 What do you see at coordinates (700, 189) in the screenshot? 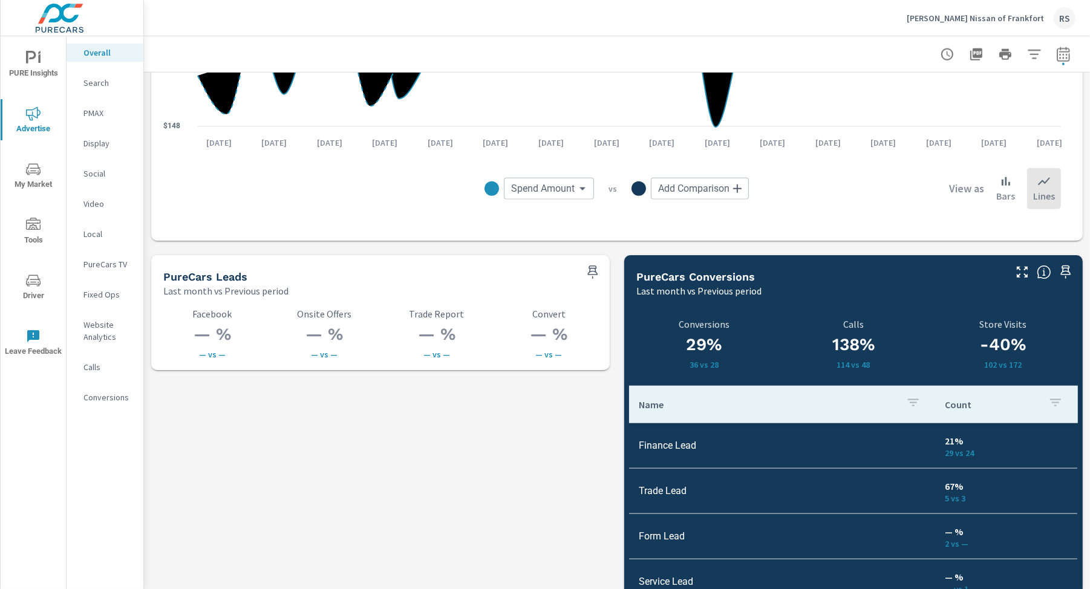
I see `div: Add Comparison` at bounding box center [700, 189].